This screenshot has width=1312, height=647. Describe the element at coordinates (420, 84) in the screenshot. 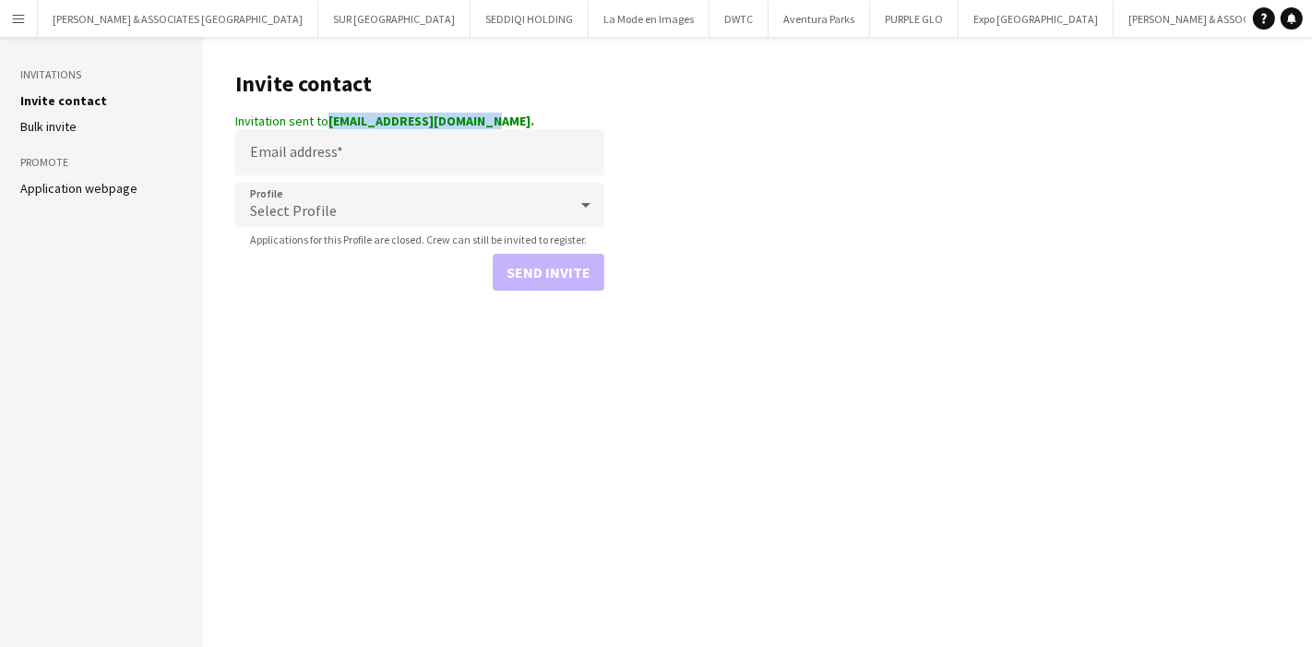

I see `h1: Invite contact` at that location.